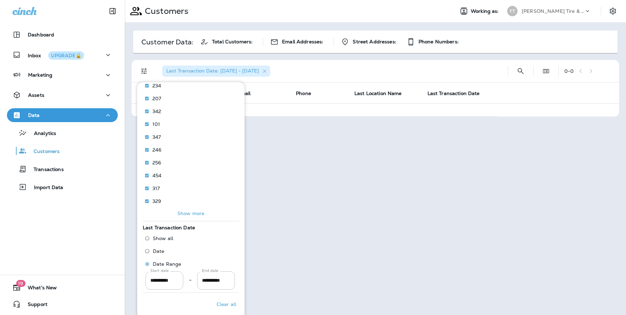  I want to click on p: 234, so click(157, 86).